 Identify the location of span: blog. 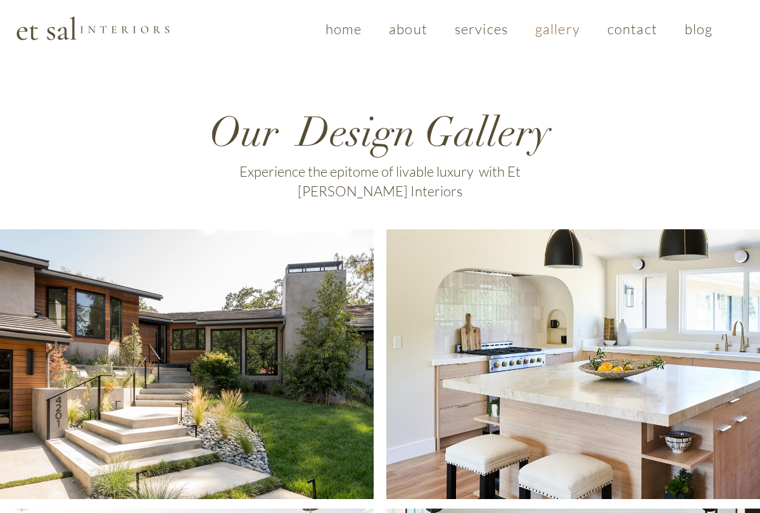
(699, 28).